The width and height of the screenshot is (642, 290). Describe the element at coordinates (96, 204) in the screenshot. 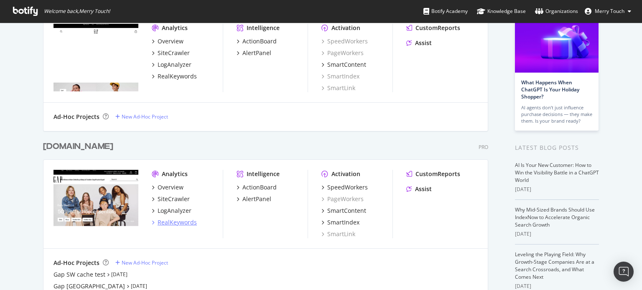

I see `img: Gap.com` at that location.